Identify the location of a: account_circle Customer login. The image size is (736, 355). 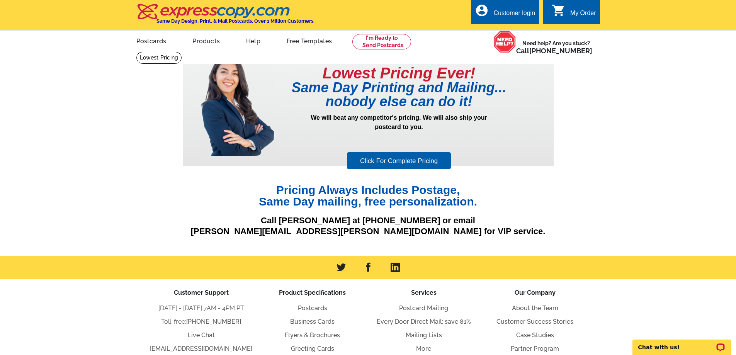
(505, 13).